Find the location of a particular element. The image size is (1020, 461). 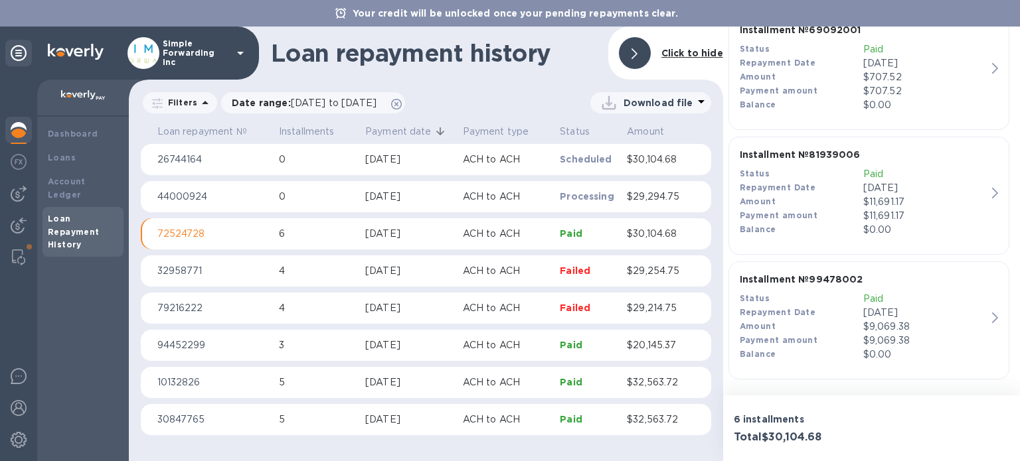

span: Loan repayment № is located at coordinates (210, 131).